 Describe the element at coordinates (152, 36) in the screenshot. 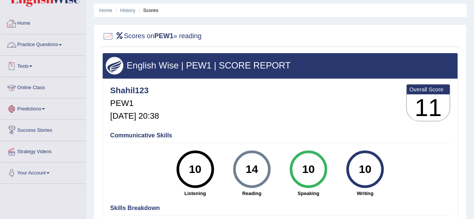

I see `h2: Scores on » reading` at that location.